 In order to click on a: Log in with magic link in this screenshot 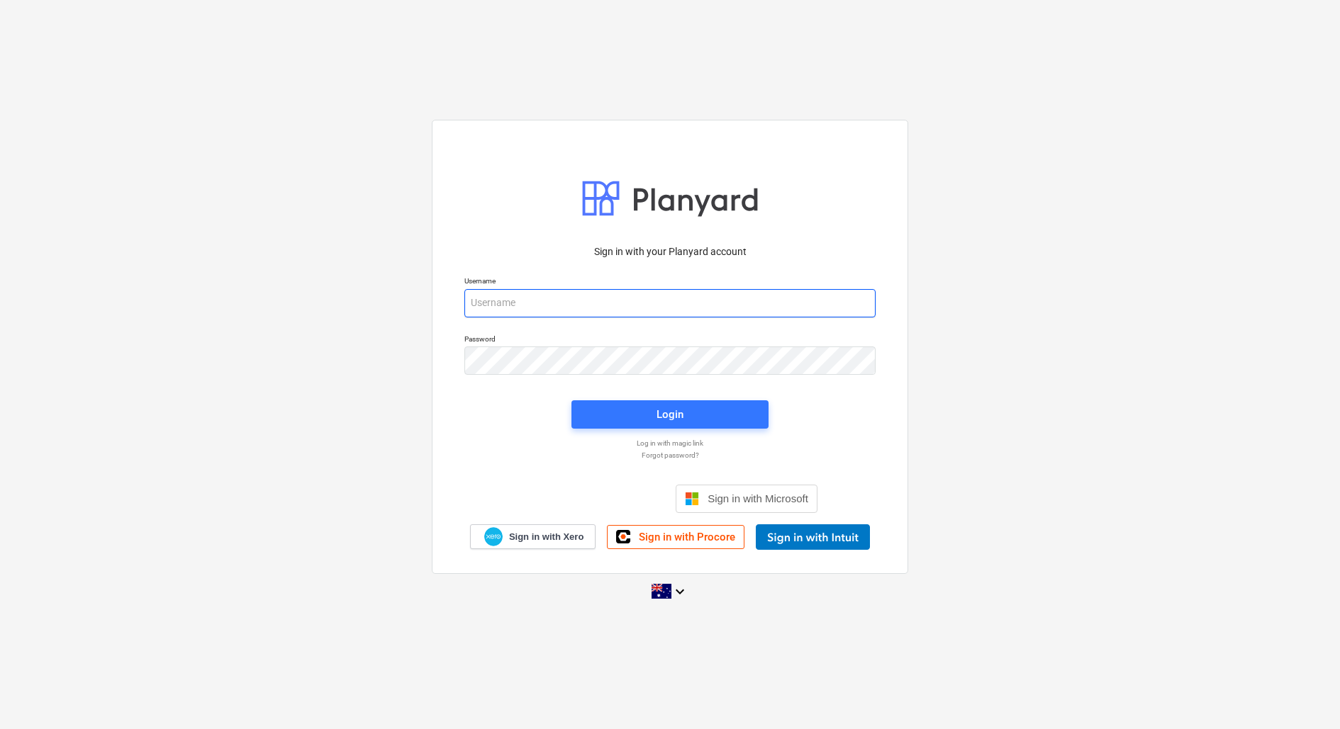, I will do `click(670, 443)`.